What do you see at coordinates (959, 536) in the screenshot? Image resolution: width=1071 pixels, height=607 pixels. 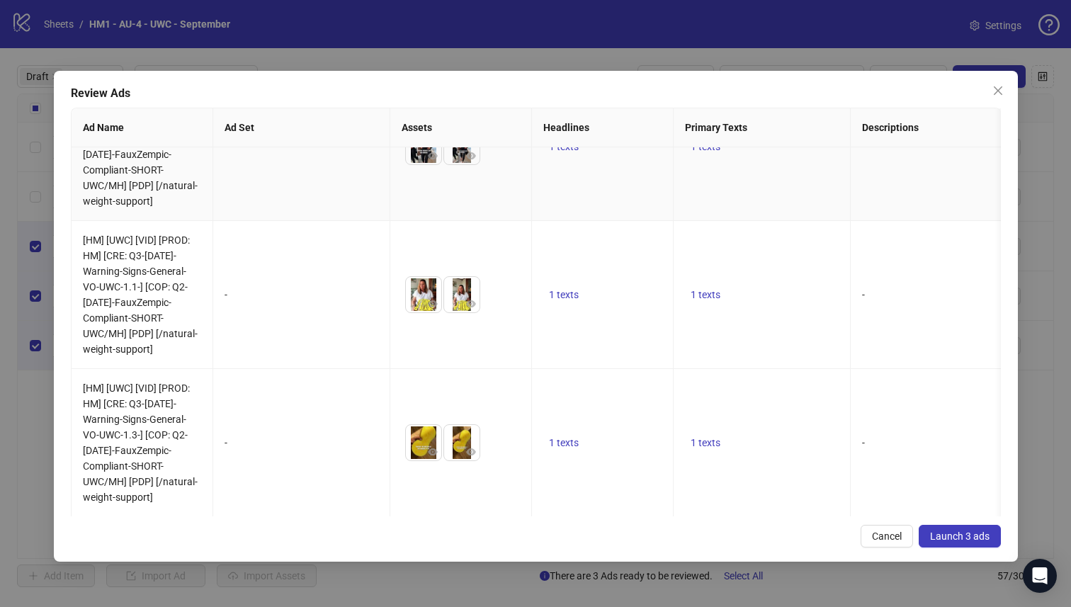 I see `span: Launch 3 ads` at bounding box center [959, 536].